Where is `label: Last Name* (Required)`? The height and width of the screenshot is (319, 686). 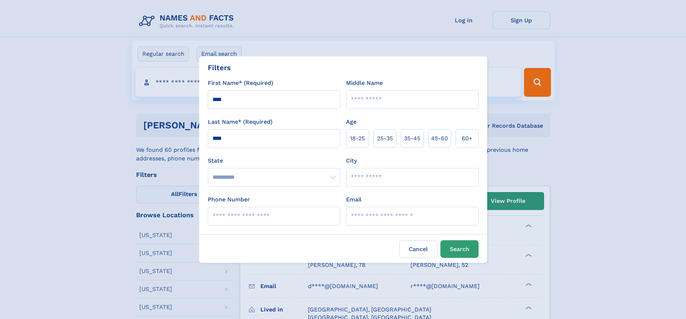
label: Last Name* (Required) is located at coordinates (240, 122).